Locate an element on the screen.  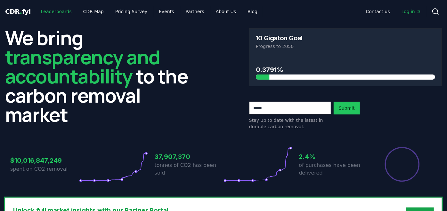
h3: 10 Gigaton Goal is located at coordinates (279, 38).